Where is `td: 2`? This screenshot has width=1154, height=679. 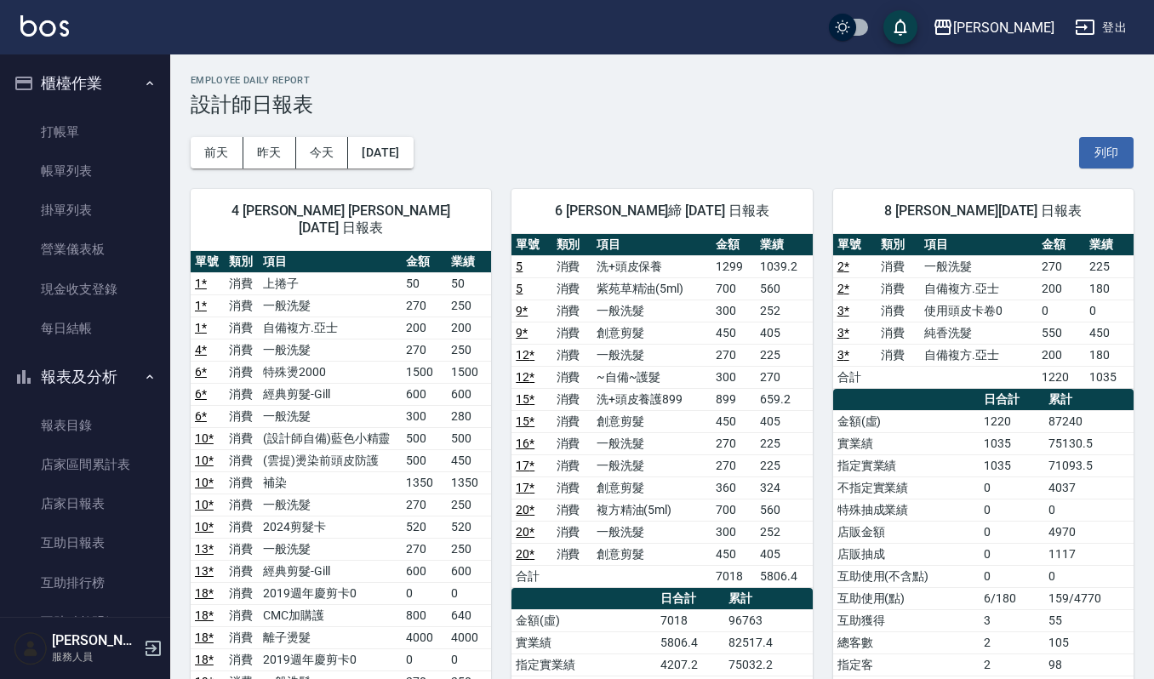 td: 2 is located at coordinates (1012, 642).